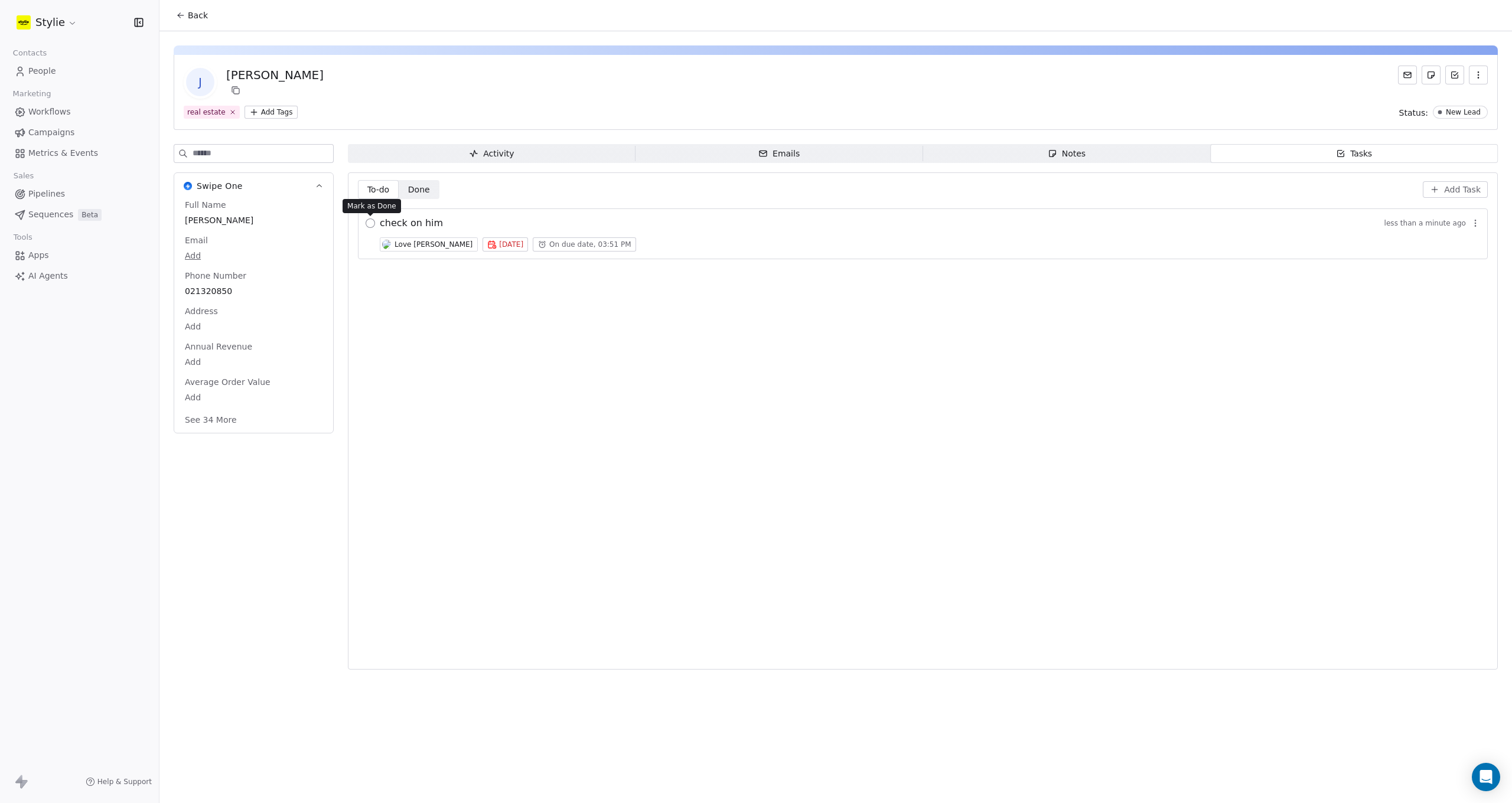 Image resolution: width=1512 pixels, height=803 pixels. I want to click on img: Swipe One, so click(188, 186).